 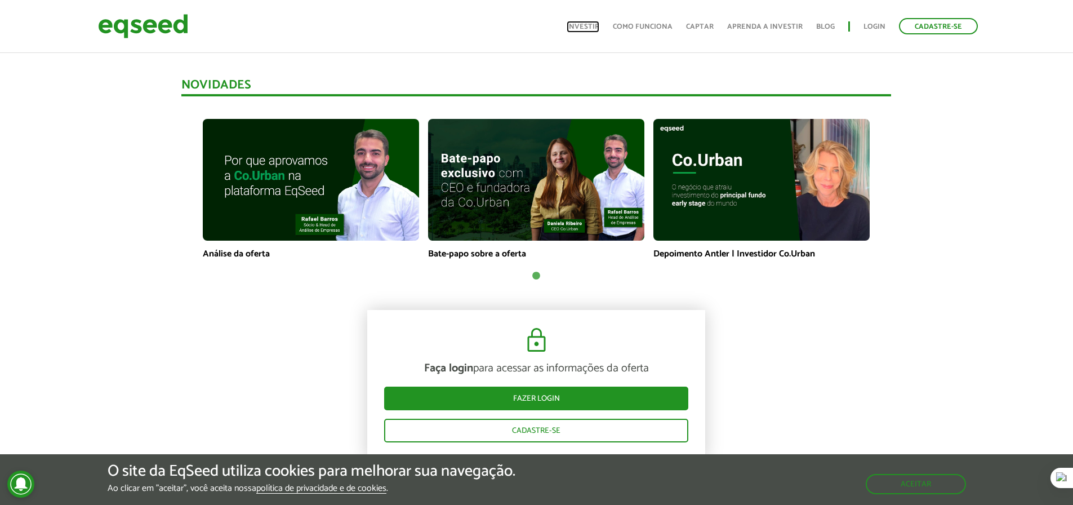 I want to click on a: Aprenda a investir, so click(x=765, y=26).